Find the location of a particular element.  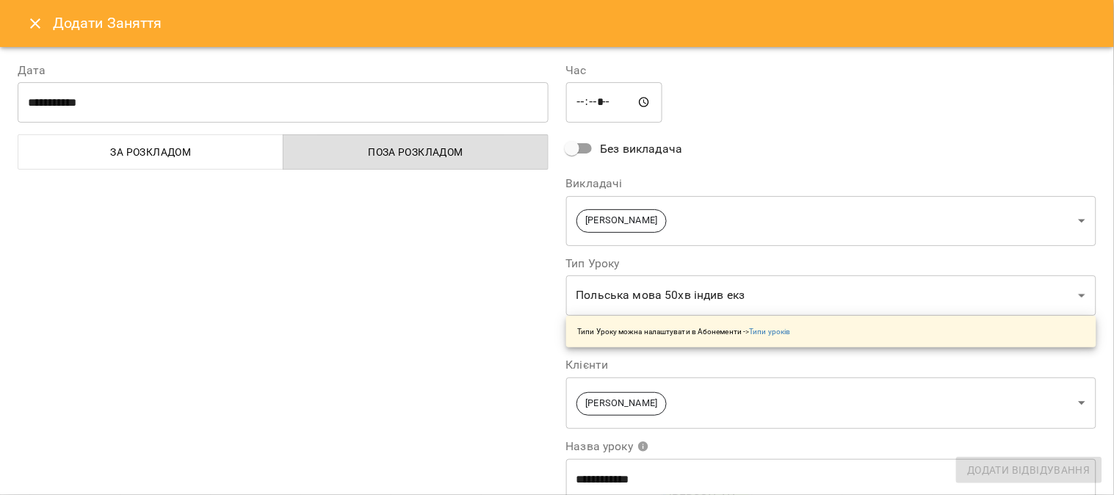

span: Поза розкладом is located at coordinates (415, 152).